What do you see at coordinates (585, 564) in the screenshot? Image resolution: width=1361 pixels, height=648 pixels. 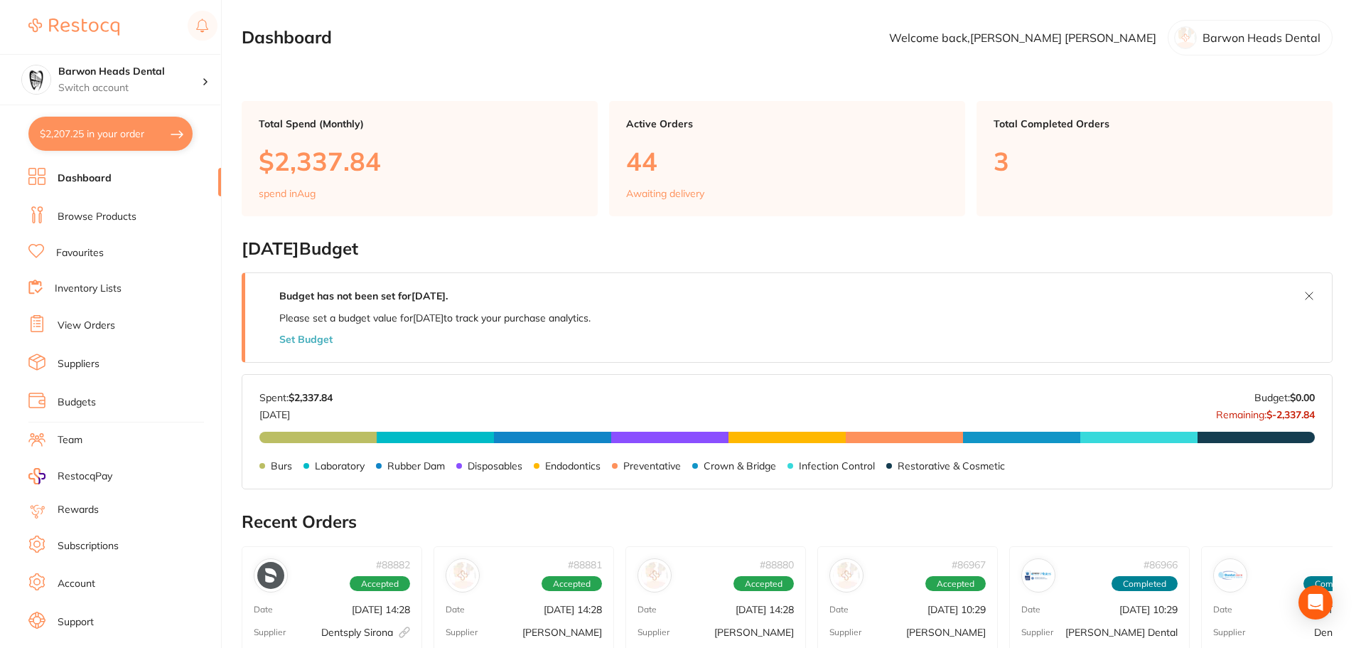 I see `p: # 88881` at bounding box center [585, 564].